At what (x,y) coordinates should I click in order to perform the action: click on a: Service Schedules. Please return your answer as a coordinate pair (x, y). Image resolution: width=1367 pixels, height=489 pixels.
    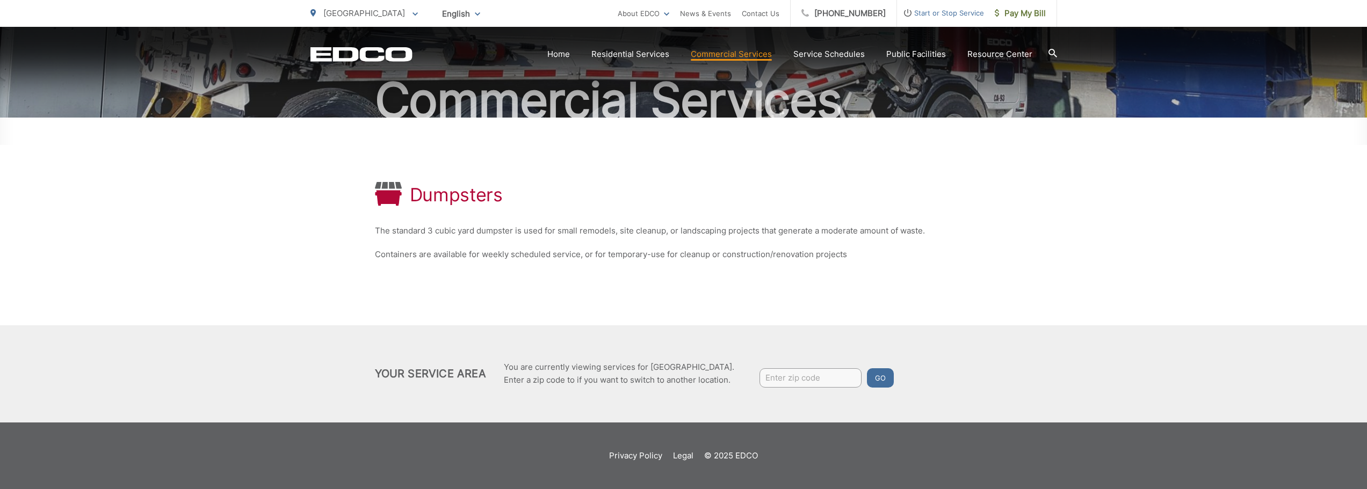
    Looking at the image, I should click on (829, 54).